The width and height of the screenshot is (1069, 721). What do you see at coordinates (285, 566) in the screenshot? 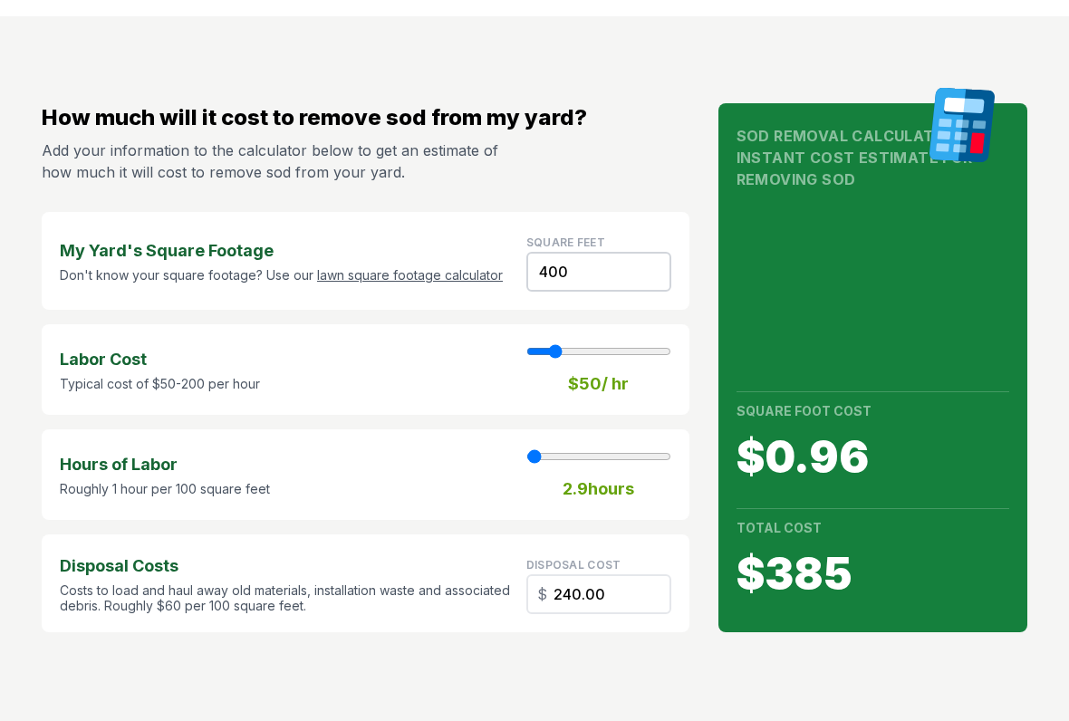
I see `strong: Disposal Costs` at bounding box center [285, 566].